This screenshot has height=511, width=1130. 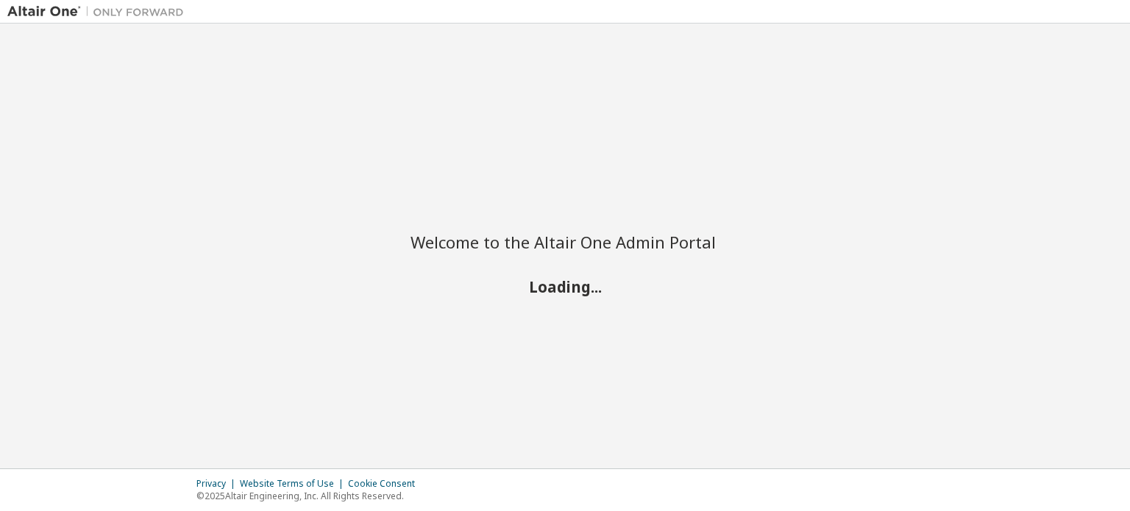 I want to click on div: Privacy, so click(x=218, y=484).